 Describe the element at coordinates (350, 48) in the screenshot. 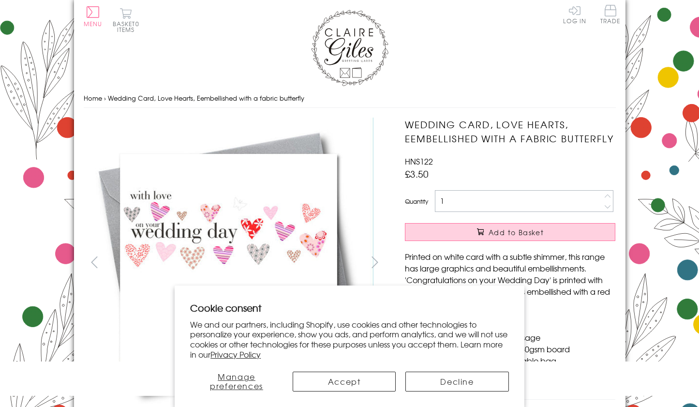

I see `img: Claire Giles Greetings Cards` at that location.